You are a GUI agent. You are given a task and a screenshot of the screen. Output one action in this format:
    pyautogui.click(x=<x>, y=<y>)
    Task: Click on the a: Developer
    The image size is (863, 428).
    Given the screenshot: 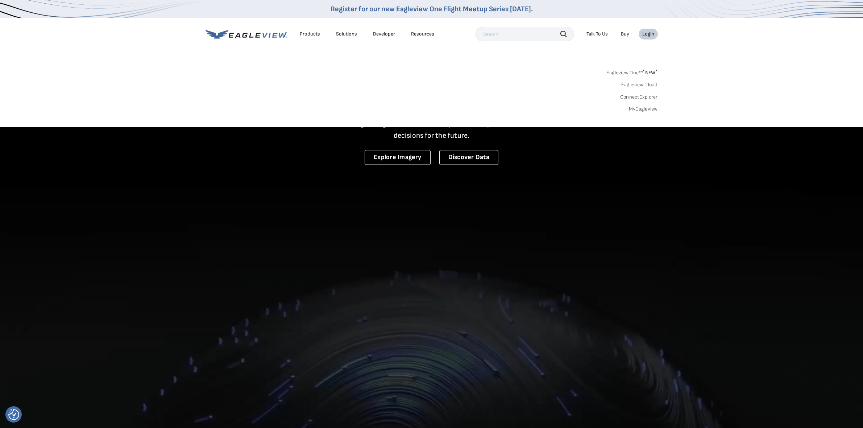 What is the action you would take?
    pyautogui.click(x=384, y=34)
    